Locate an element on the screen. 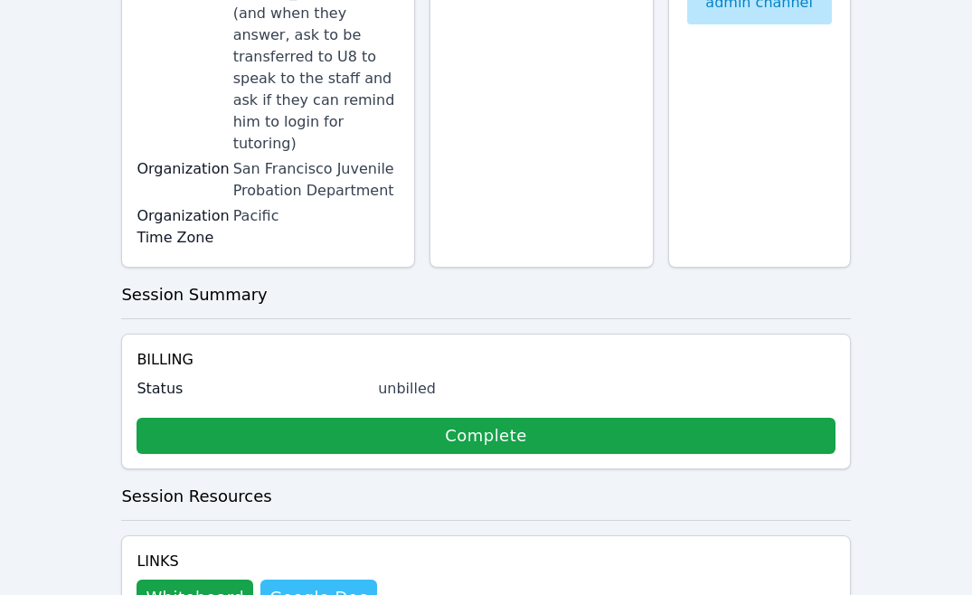  h3: Session Resources is located at coordinates (486, 497).